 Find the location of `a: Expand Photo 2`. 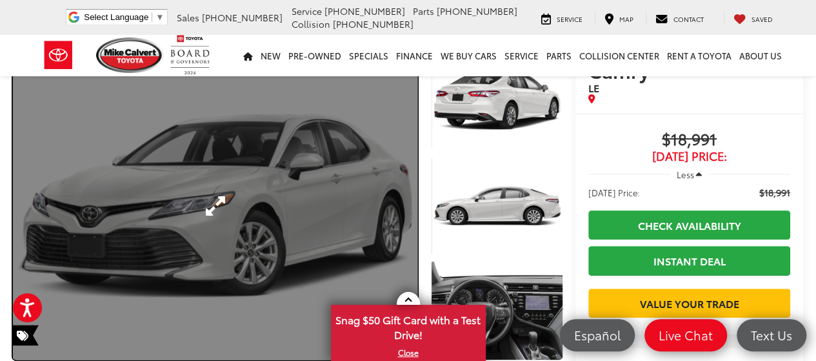

a: Expand Photo 2 is located at coordinates (497, 206).